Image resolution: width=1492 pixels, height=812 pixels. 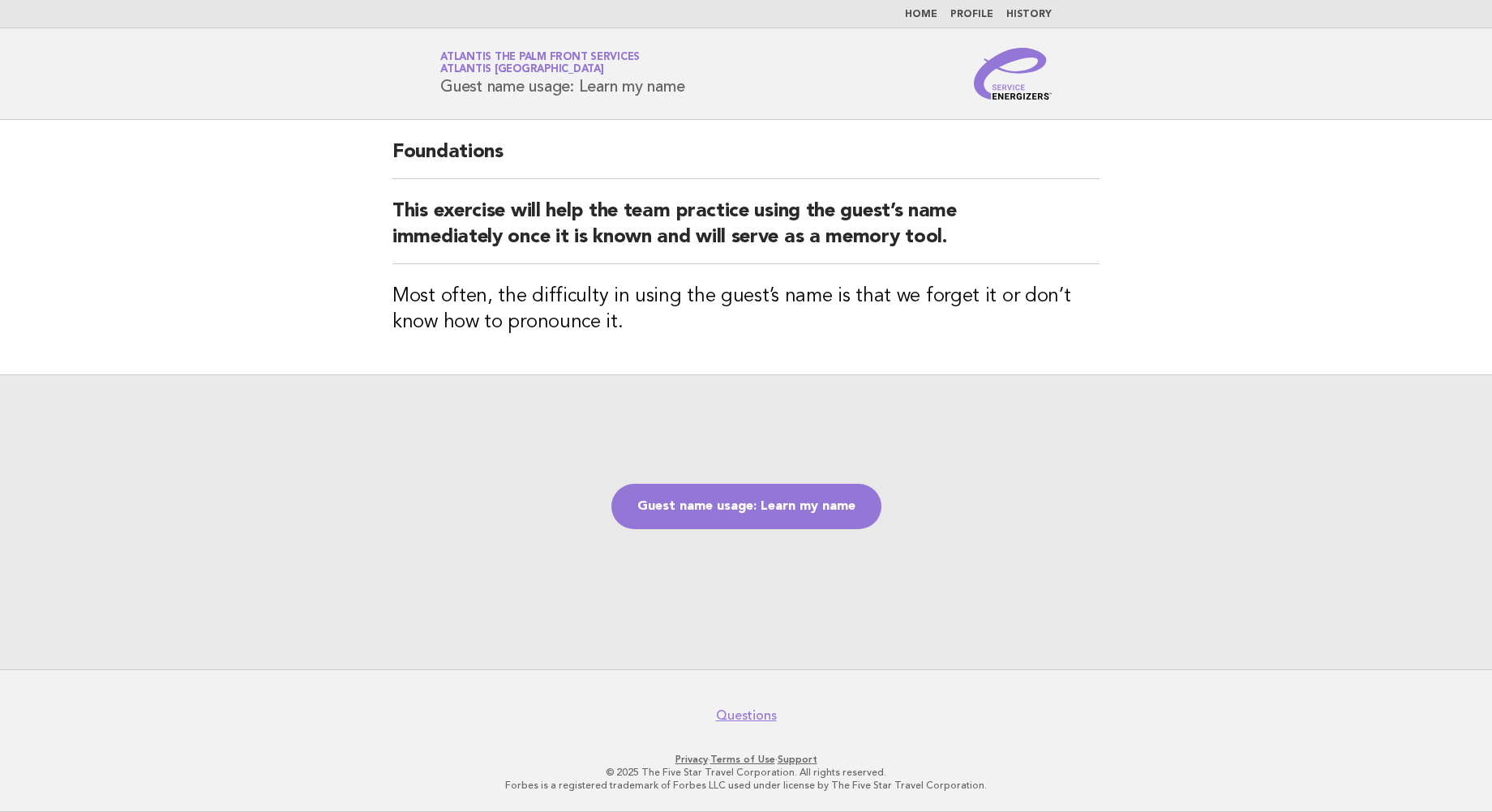 What do you see at coordinates (797, 759) in the screenshot?
I see `a: Support` at bounding box center [797, 759].